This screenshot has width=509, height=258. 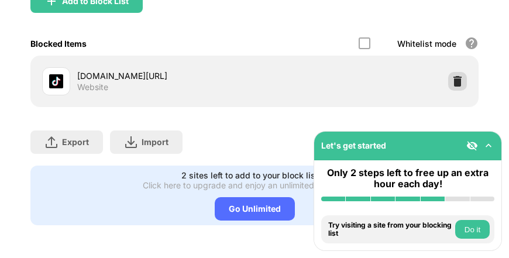 I want to click on div: Let's get started, so click(x=353, y=145).